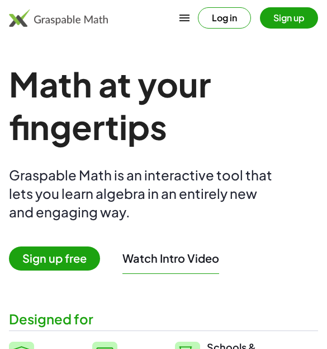  What do you see at coordinates (143, 193) in the screenshot?
I see `div: Graspable Math is an interactive tool that lets you learn algebra in an entirely new and engaging...` at bounding box center [143, 193].